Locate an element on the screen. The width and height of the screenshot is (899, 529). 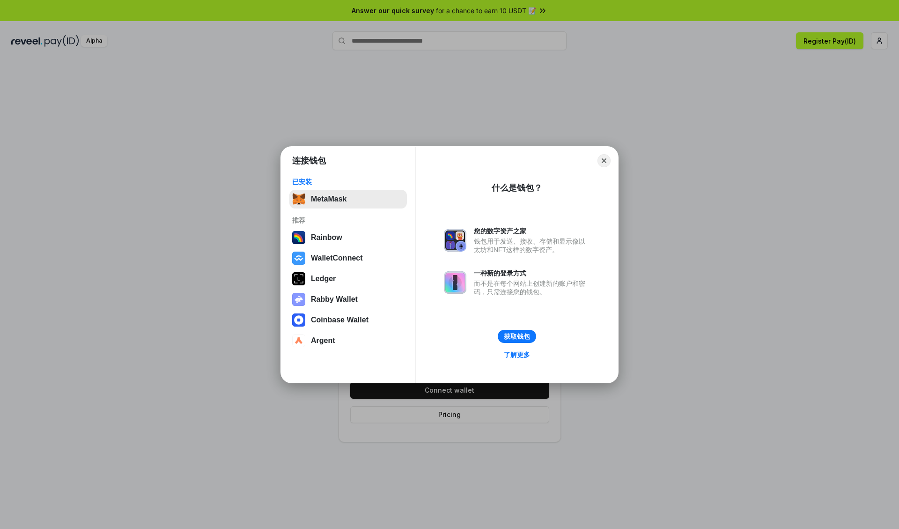
div: 而不是在每个网站上创建新的账户和密码，只需连接您的钱包。 is located at coordinates (532, 288).